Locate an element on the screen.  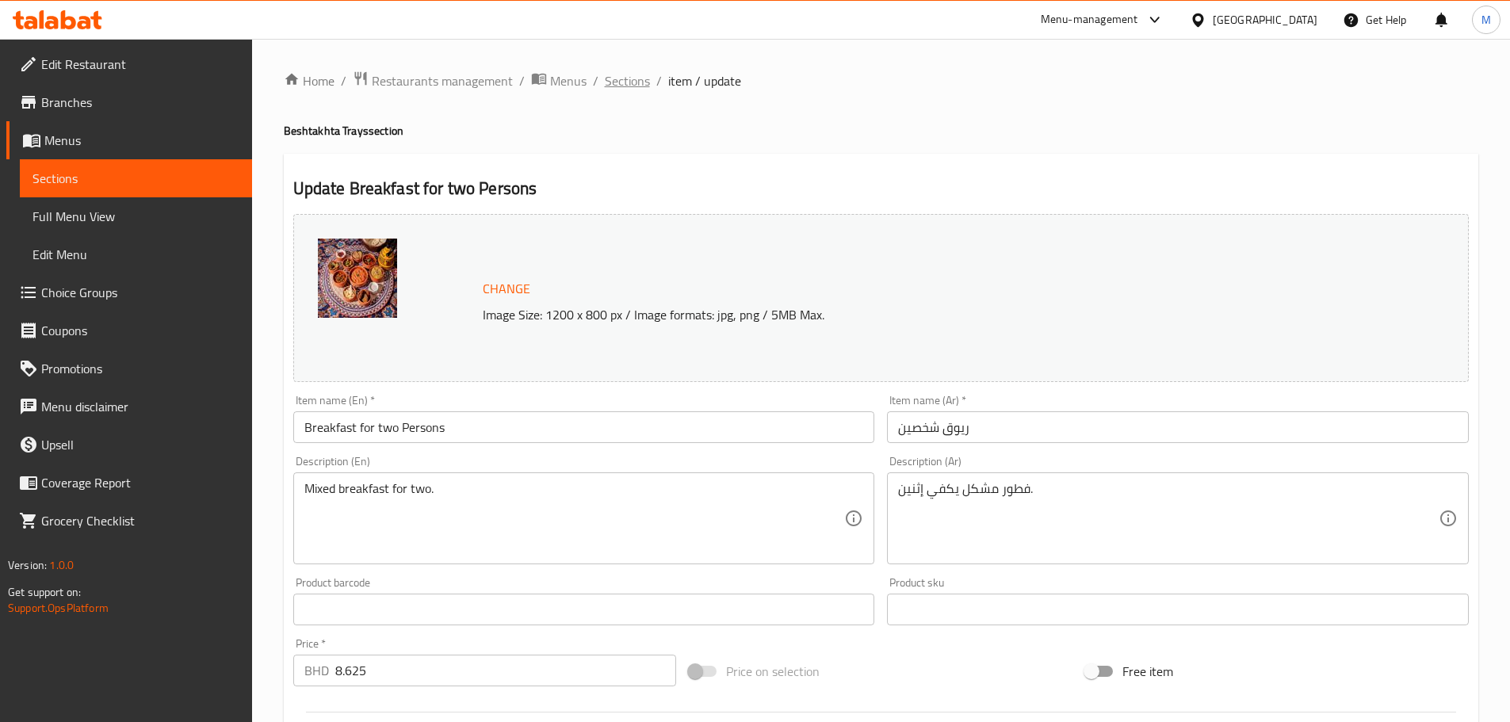
a: Edit Restaurant is located at coordinates (129, 64).